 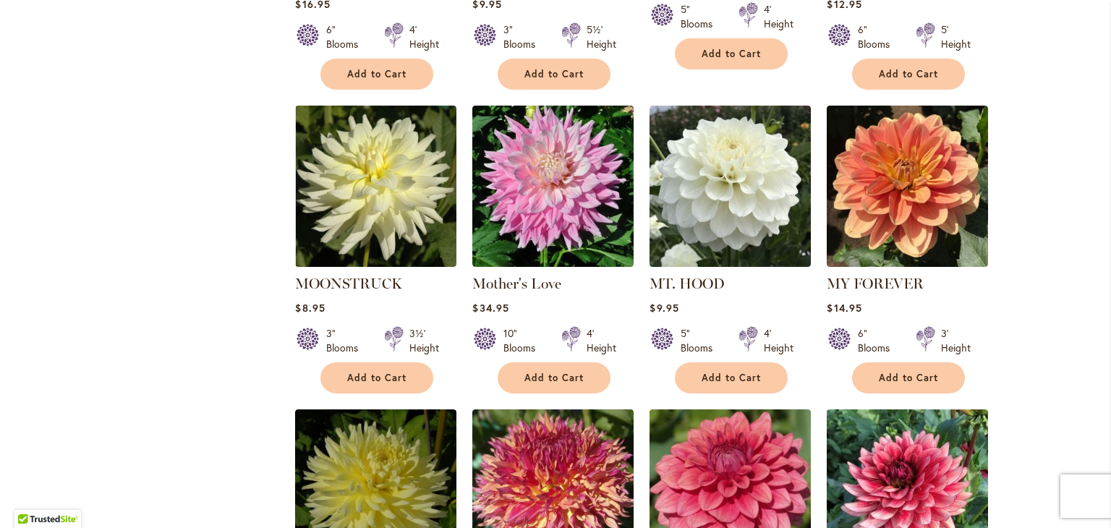 I want to click on img: MOONSTRUCK, so click(x=375, y=186).